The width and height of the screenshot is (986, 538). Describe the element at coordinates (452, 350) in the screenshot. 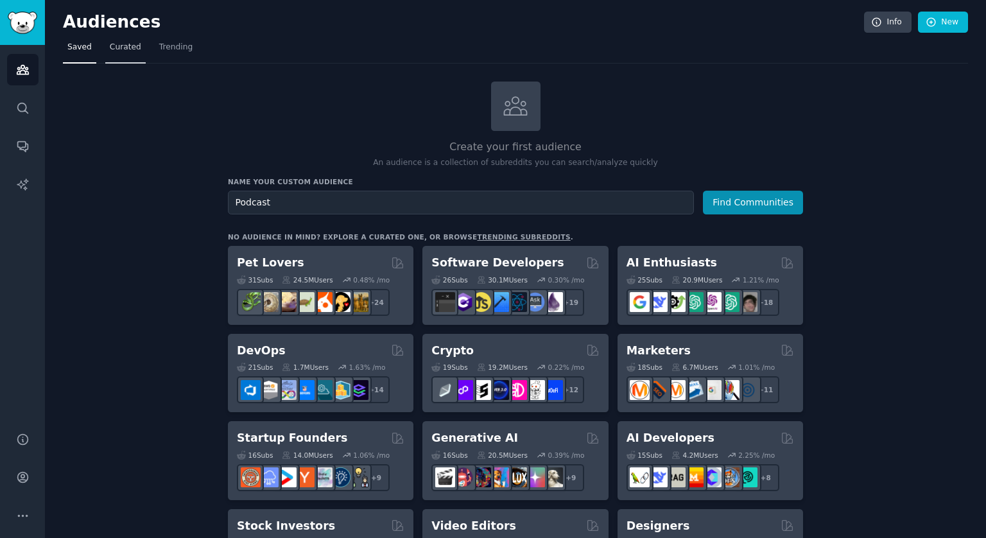

I see `h2: Crypto` at that location.